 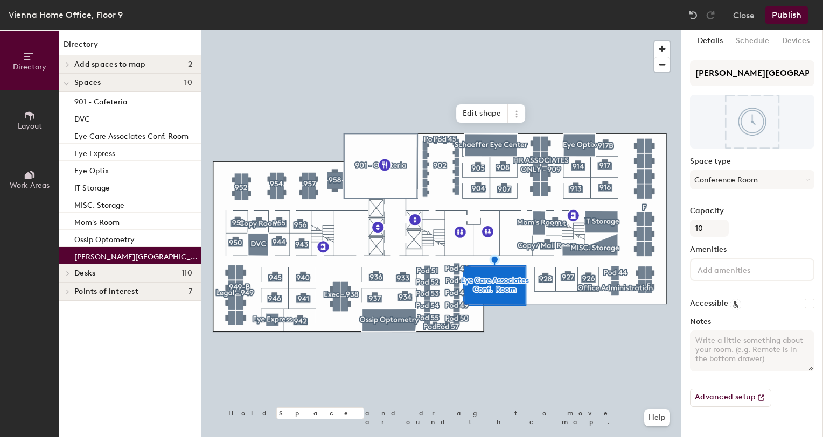 I want to click on p: DVC, so click(x=82, y=117).